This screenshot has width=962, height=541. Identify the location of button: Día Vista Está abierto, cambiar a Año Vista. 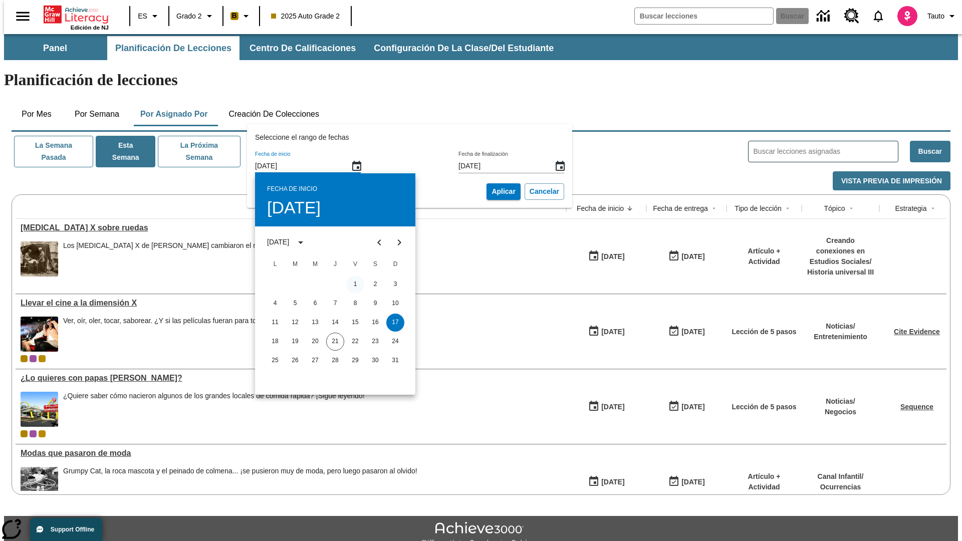
(301, 243).